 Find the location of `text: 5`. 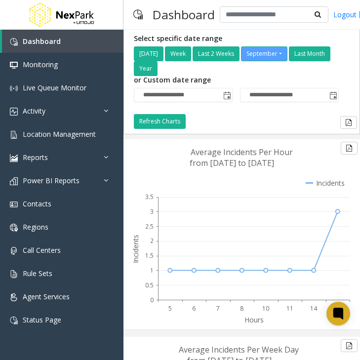

text: 5 is located at coordinates (170, 308).